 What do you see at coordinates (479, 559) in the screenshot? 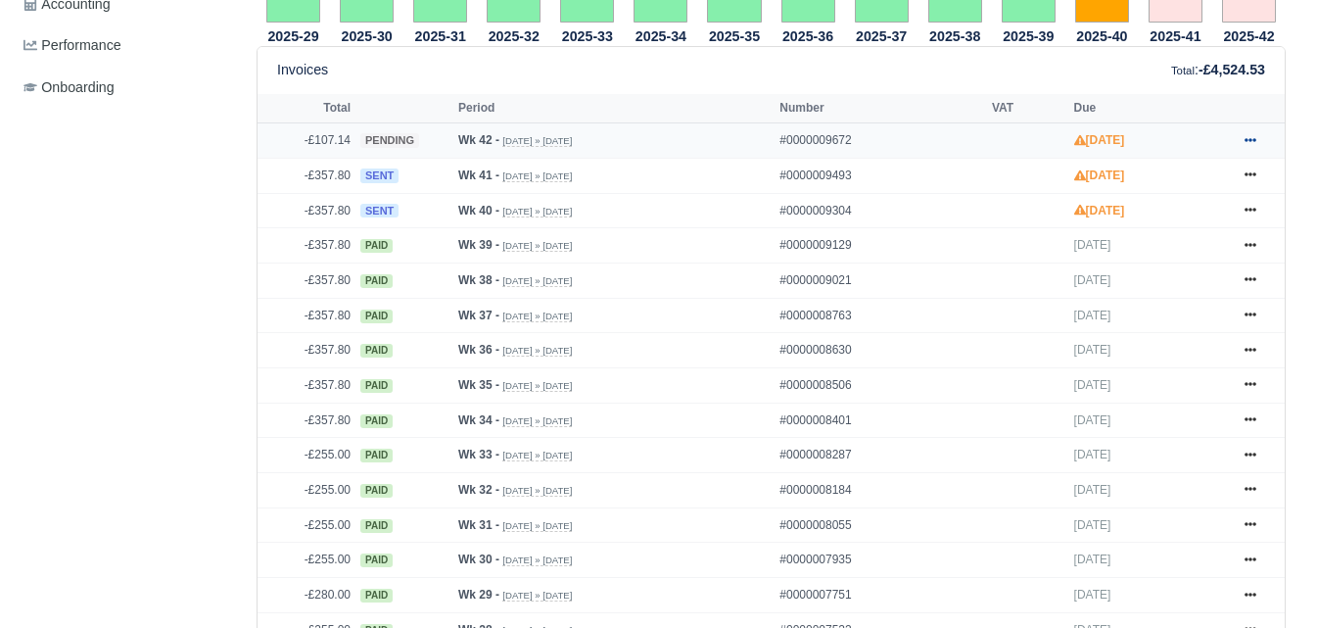
I see `strong: Wk 30 -` at bounding box center [479, 559].